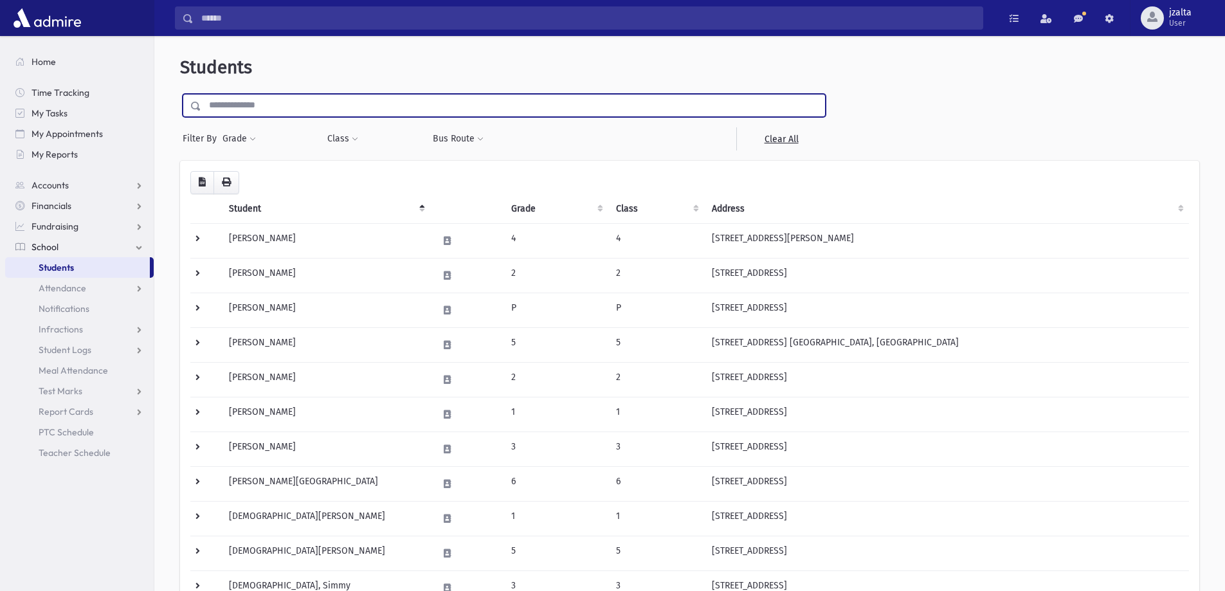 This screenshot has height=591, width=1225. I want to click on span: jzalta, so click(1180, 13).